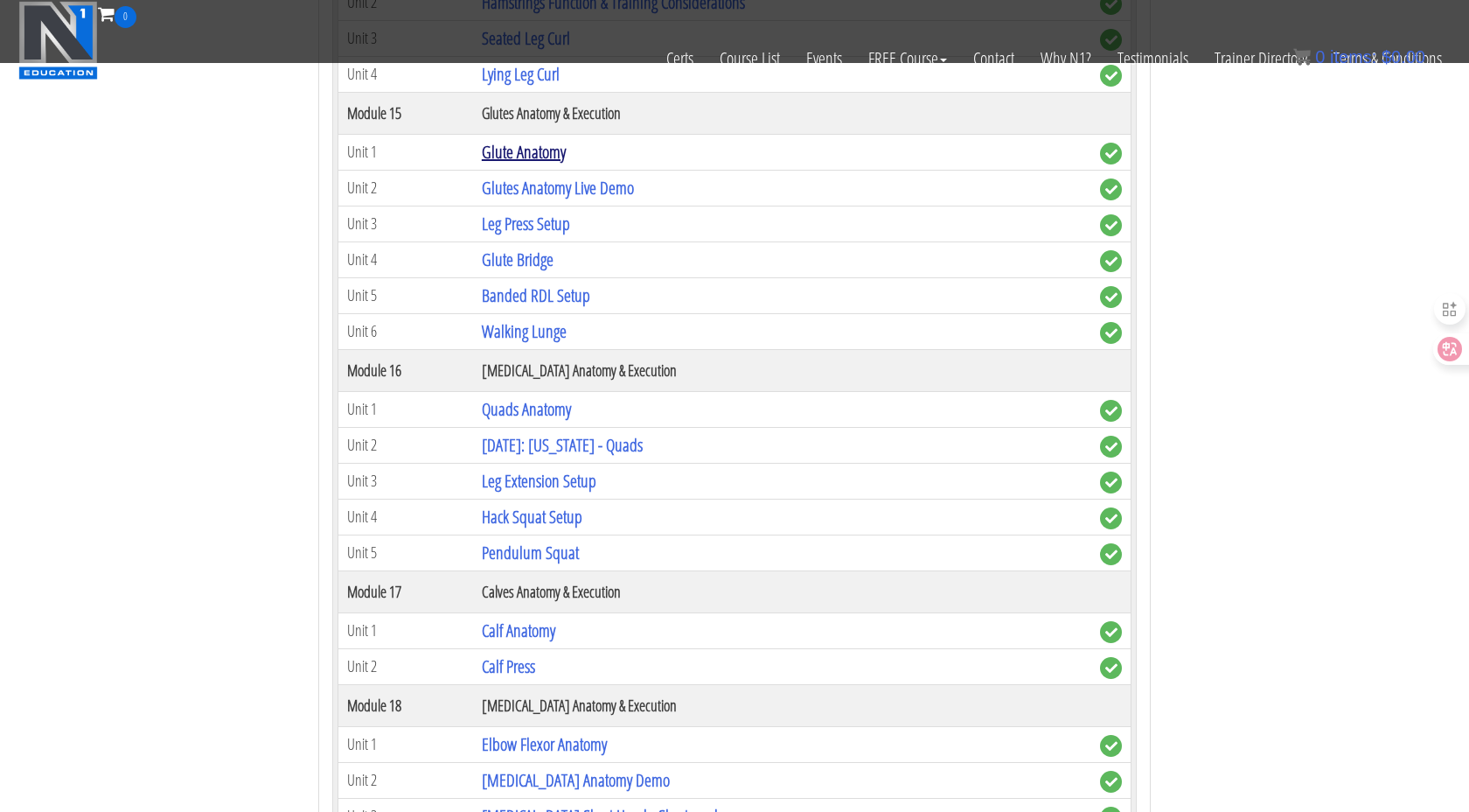 Image resolution: width=1469 pixels, height=812 pixels. I want to click on a: Events, so click(824, 58).